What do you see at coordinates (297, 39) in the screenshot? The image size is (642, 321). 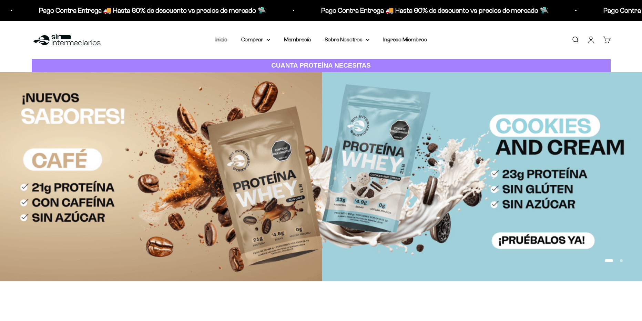 I see `a: Membresía` at bounding box center [297, 39].